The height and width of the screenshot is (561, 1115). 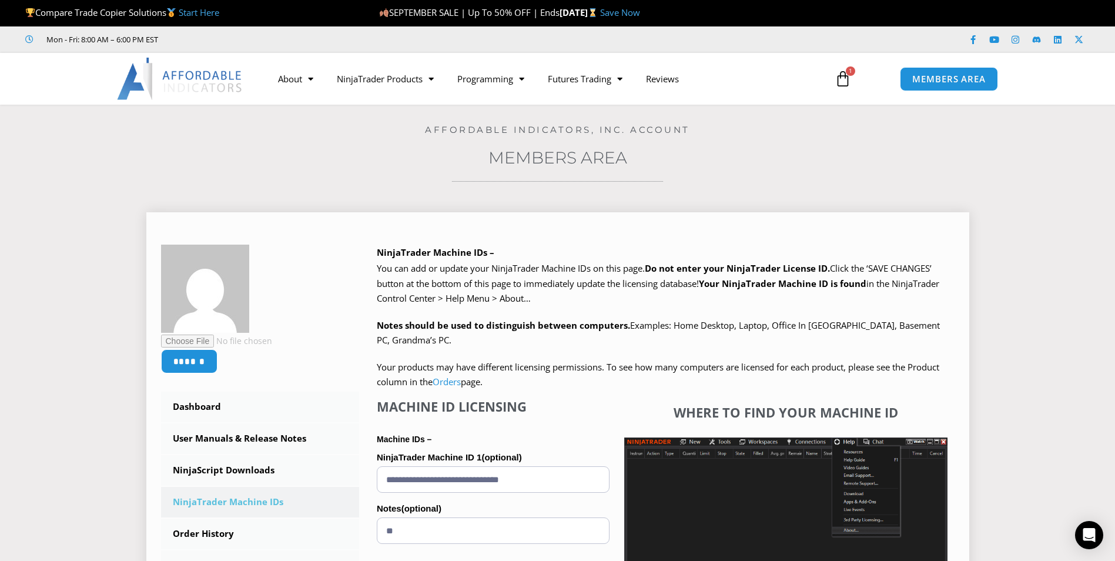 What do you see at coordinates (491, 79) in the screenshot?
I see `a: Programming` at bounding box center [491, 79].